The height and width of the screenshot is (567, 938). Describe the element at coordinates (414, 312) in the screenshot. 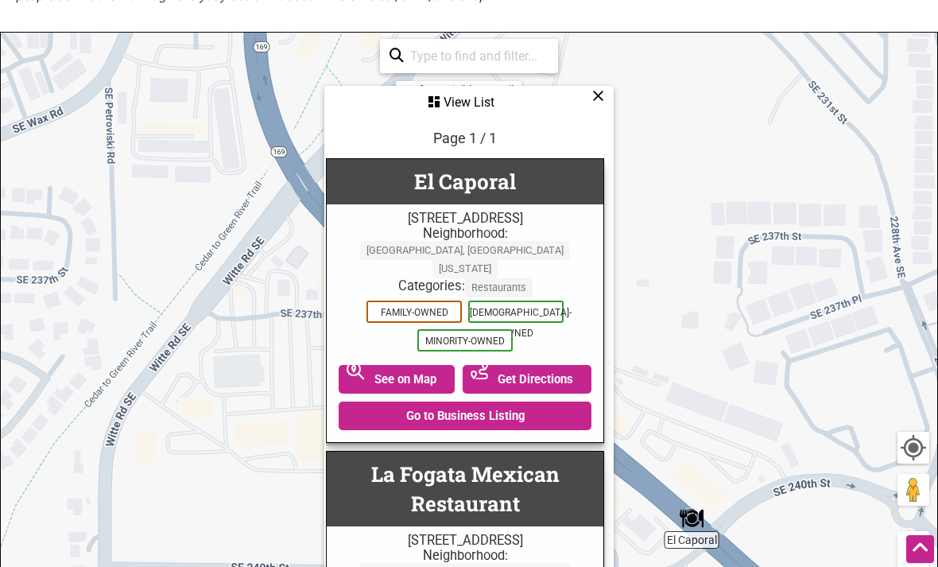

I see `span: Family-Owned` at that location.